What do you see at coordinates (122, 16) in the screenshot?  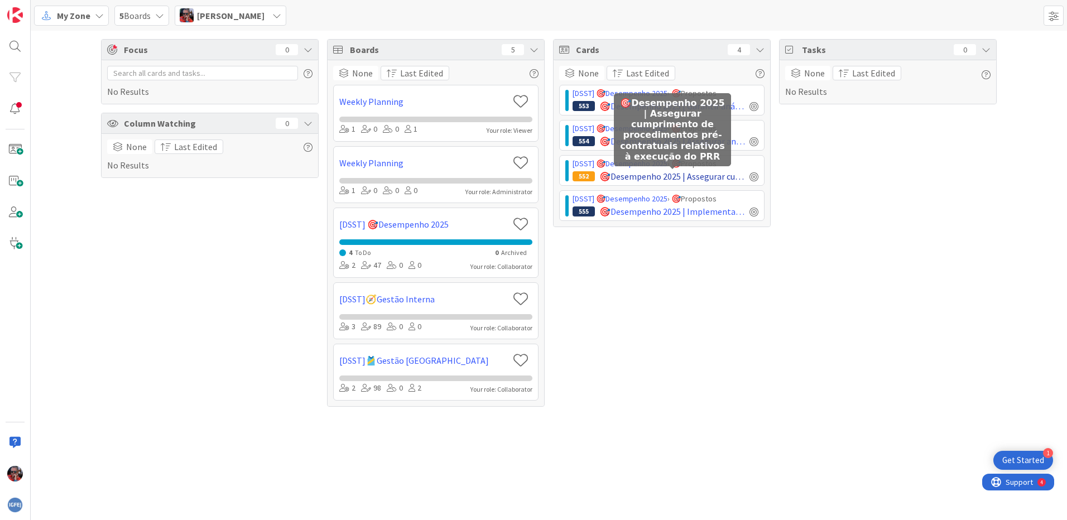 I see `b: 5` at bounding box center [122, 16].